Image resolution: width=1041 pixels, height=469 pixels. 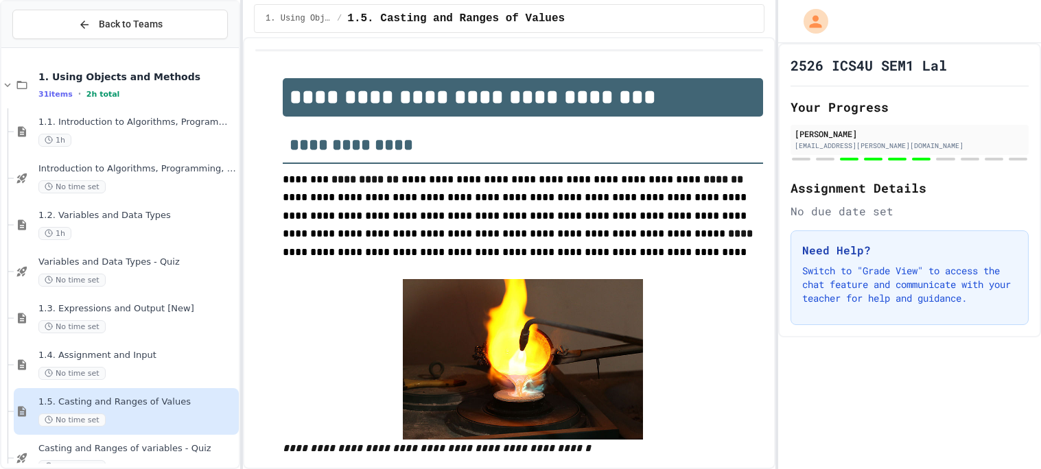 I want to click on span: Variables and Data Types - Quiz, so click(x=137, y=262).